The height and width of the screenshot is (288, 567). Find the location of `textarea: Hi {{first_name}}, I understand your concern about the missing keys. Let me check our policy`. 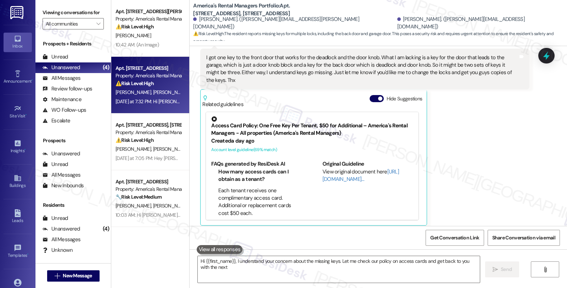

textarea: Hi {{first_name}}, I understand your concern about the missing keys. Let me check our policy is located at coordinates (339, 269).